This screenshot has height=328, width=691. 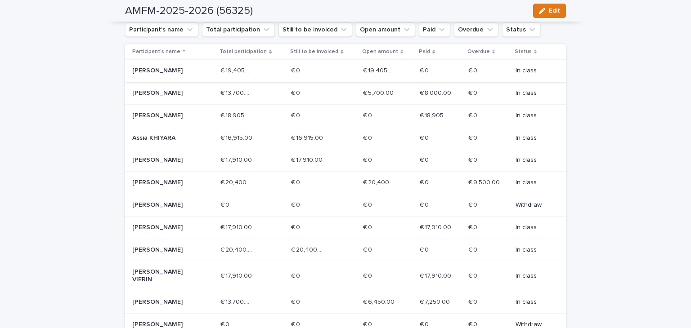 What do you see at coordinates (156, 52) in the screenshot?
I see `p: Participant's name` at bounding box center [156, 52].